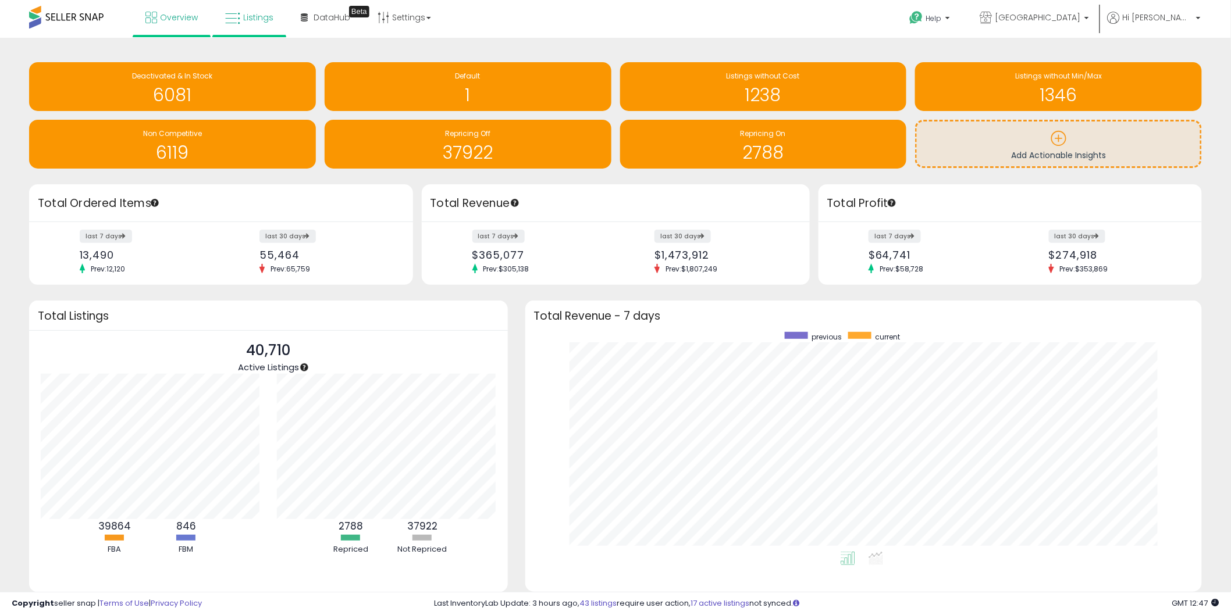  I want to click on b: 37922, so click(422, 526).